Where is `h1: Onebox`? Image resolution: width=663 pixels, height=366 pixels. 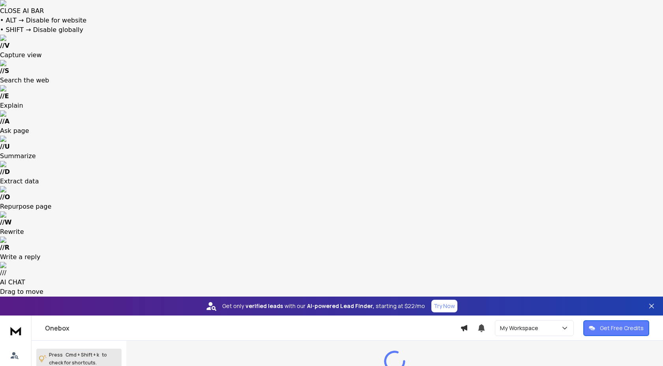
h1: Onebox is located at coordinates (252, 328).